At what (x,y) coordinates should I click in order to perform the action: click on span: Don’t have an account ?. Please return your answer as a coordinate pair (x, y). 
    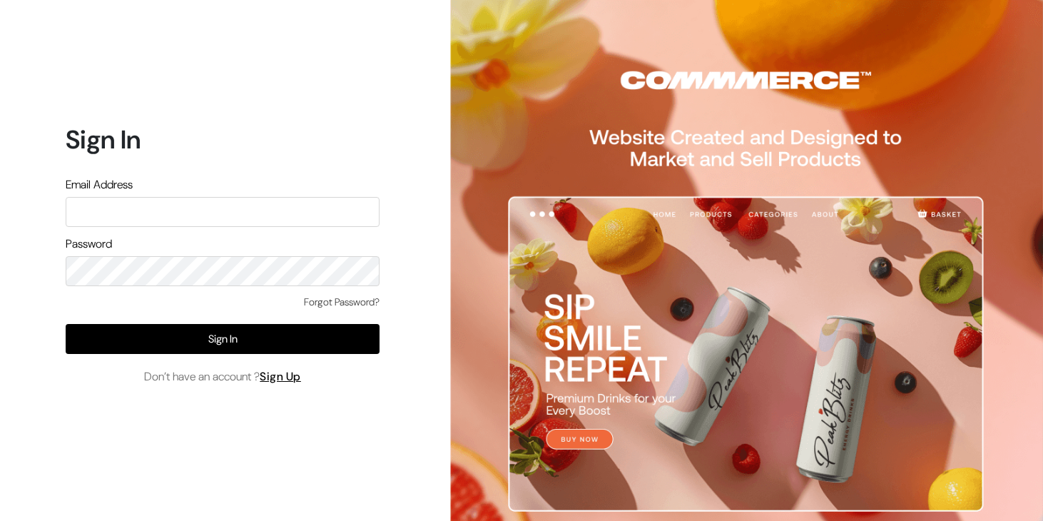
    Looking at the image, I should click on (223, 377).